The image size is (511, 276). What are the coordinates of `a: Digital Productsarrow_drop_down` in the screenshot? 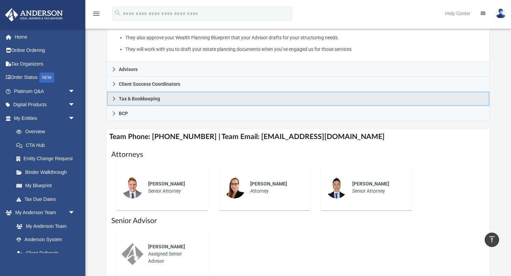 It's located at (45, 105).